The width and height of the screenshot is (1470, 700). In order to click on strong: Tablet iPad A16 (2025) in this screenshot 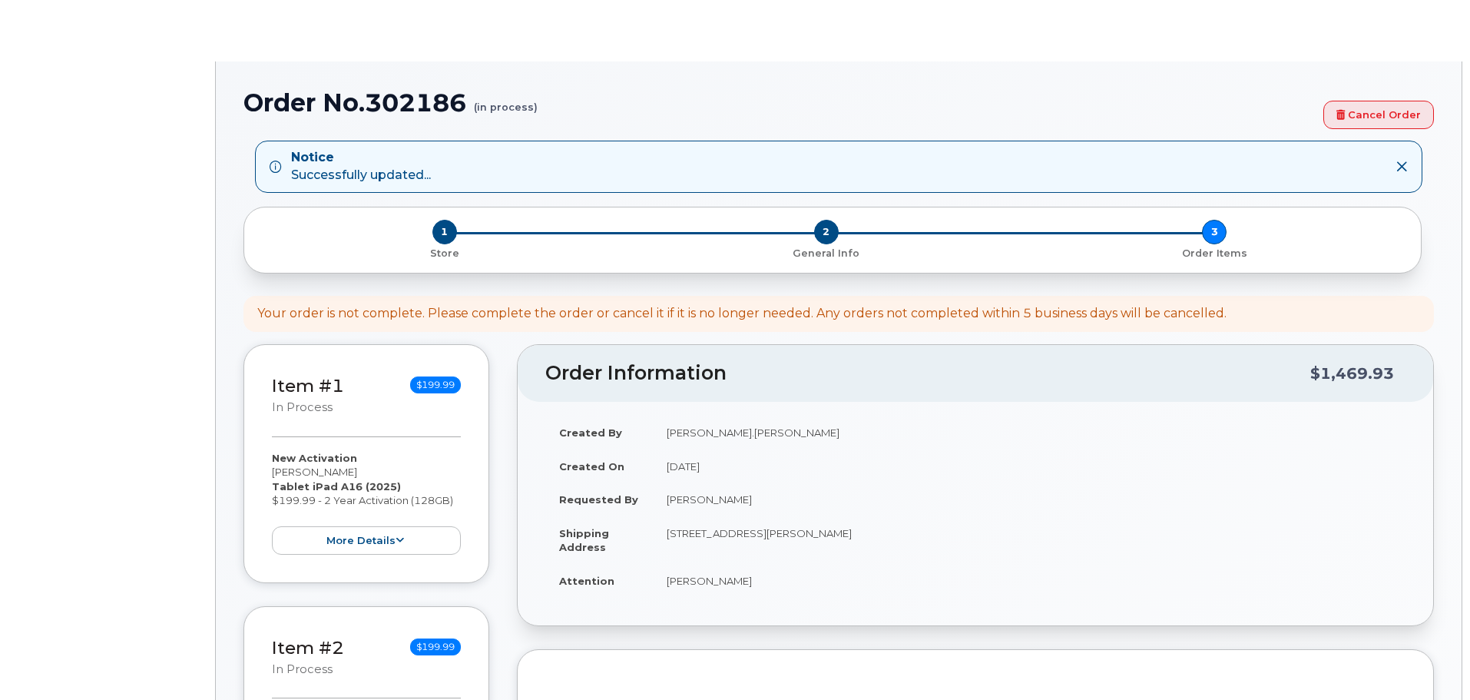, I will do `click(336, 486)`.